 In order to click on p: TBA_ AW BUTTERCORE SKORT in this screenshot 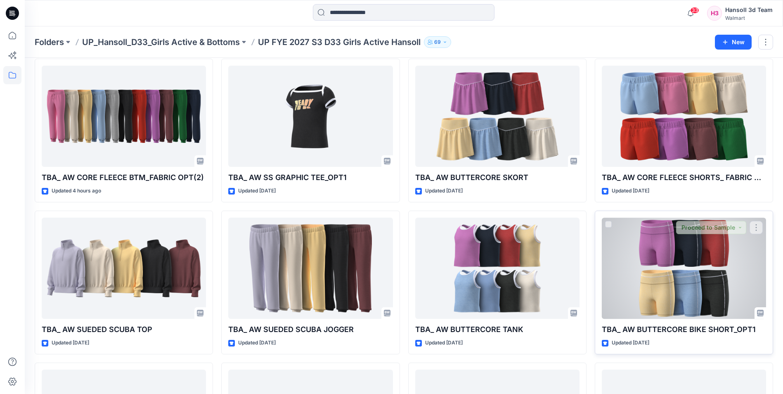, I will do `click(497, 177)`.